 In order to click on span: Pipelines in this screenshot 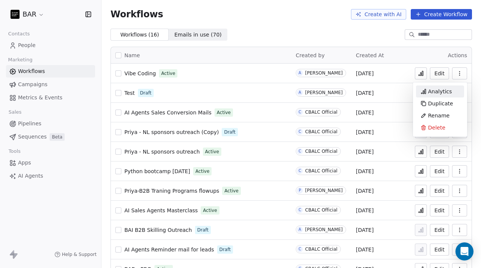, I will do `click(30, 123)`.